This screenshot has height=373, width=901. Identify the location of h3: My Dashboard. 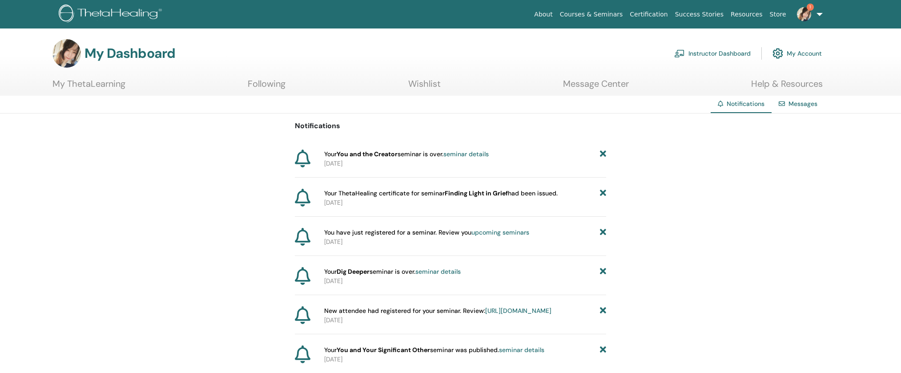
(130, 53).